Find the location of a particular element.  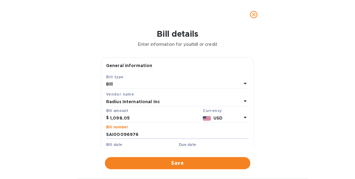

label: Bill date is located at coordinates (114, 144).